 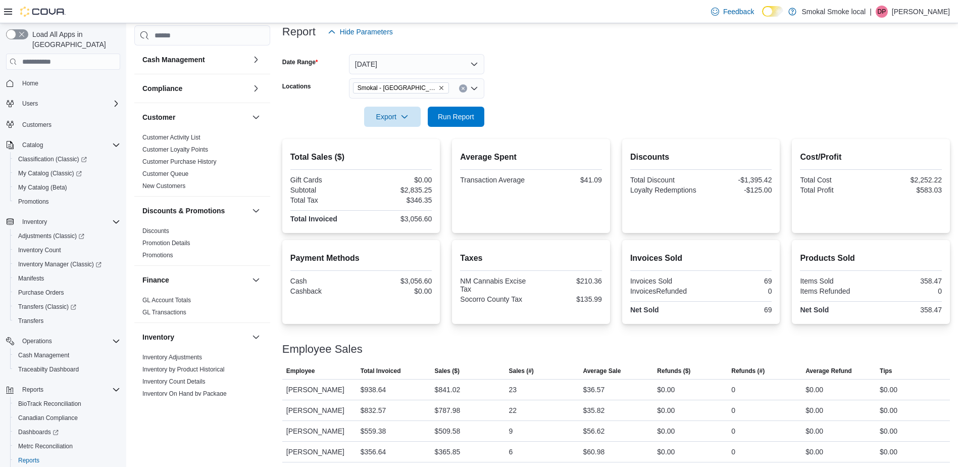 I want to click on span: Users, so click(x=69, y=104).